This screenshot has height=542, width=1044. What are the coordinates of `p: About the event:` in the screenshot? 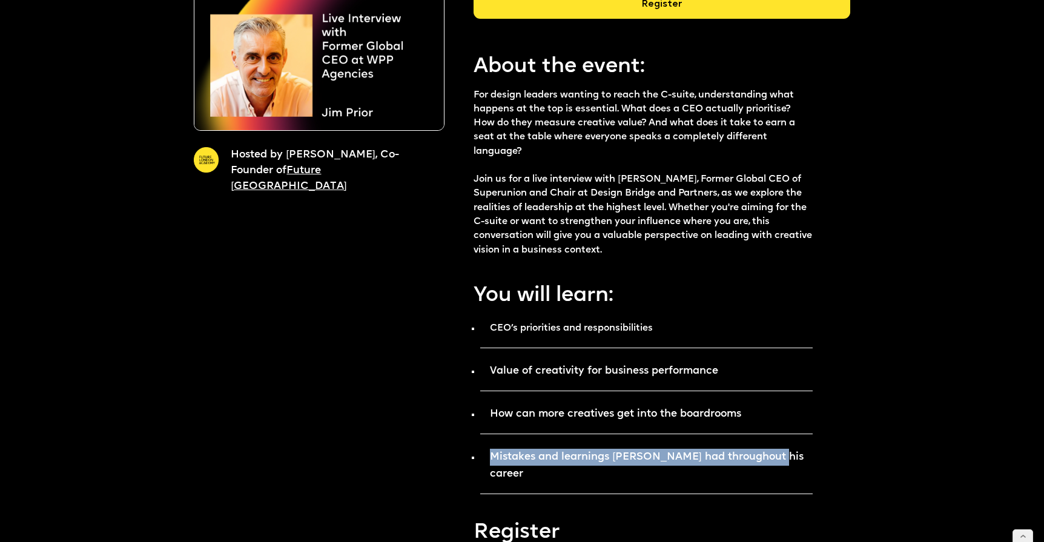 It's located at (642, 67).